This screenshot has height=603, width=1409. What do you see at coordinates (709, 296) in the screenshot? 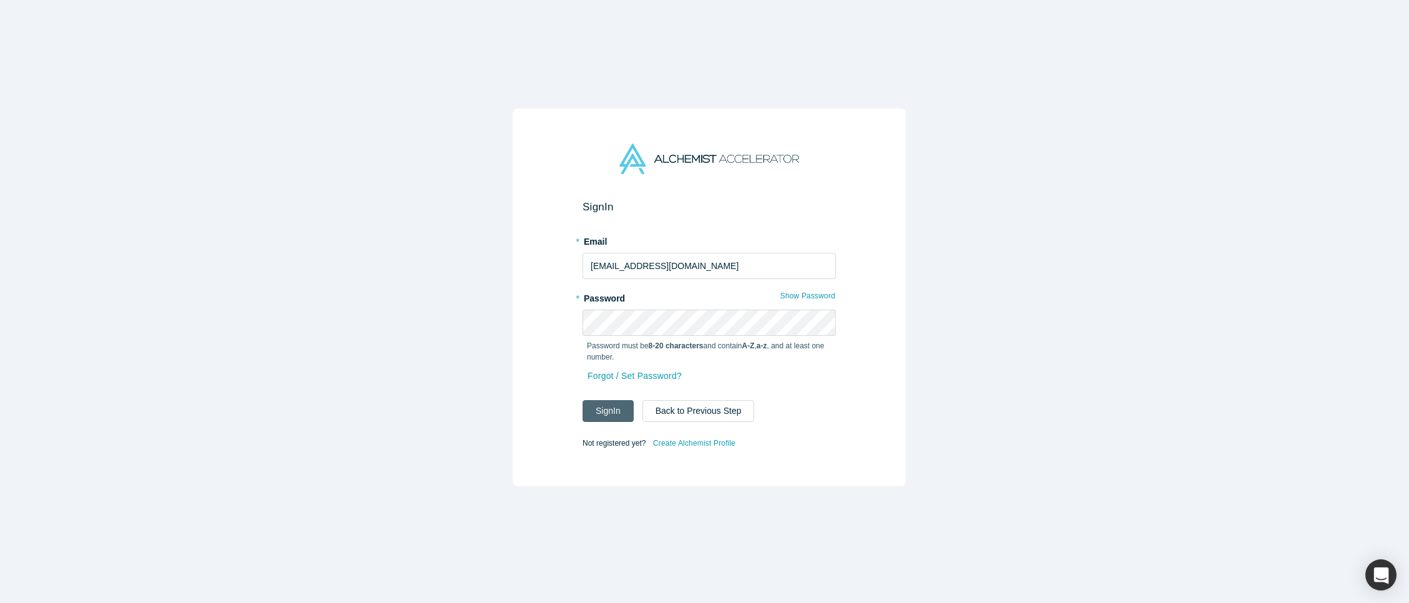
I see `label: Password` at bounding box center [709, 296].